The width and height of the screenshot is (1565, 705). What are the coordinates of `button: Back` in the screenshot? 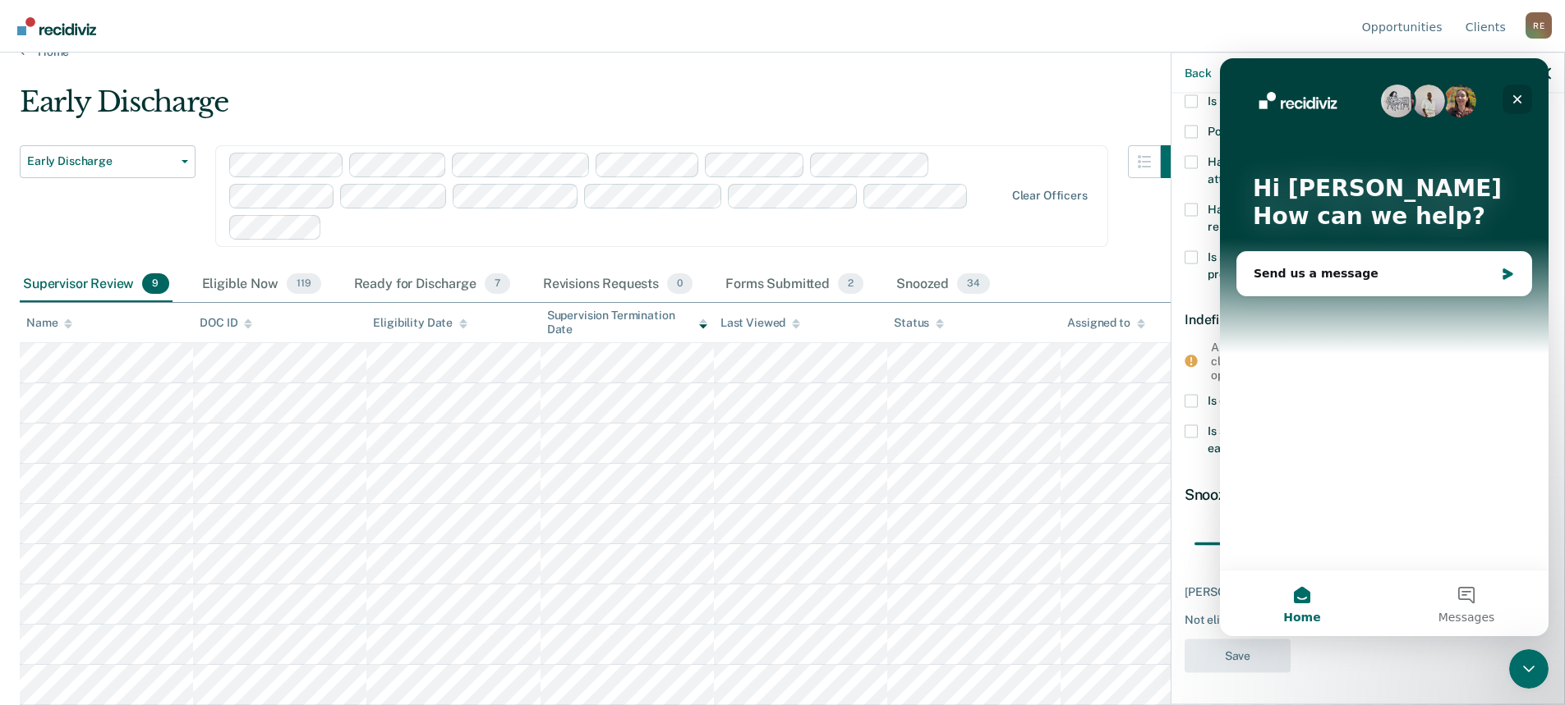 It's located at (1197, 72).